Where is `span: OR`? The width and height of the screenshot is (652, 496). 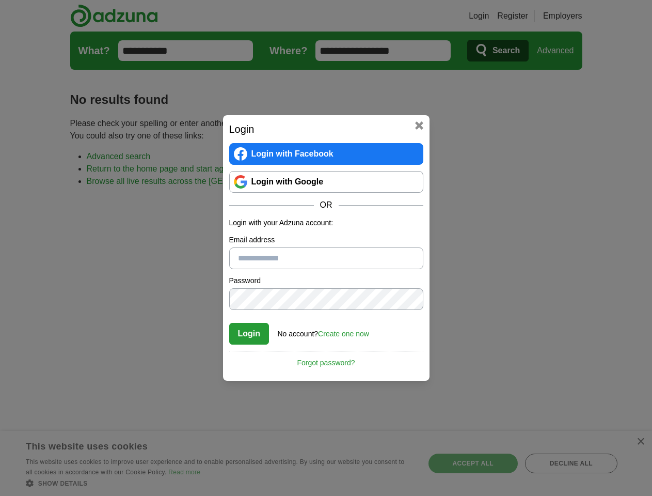 span: OR is located at coordinates (326, 205).